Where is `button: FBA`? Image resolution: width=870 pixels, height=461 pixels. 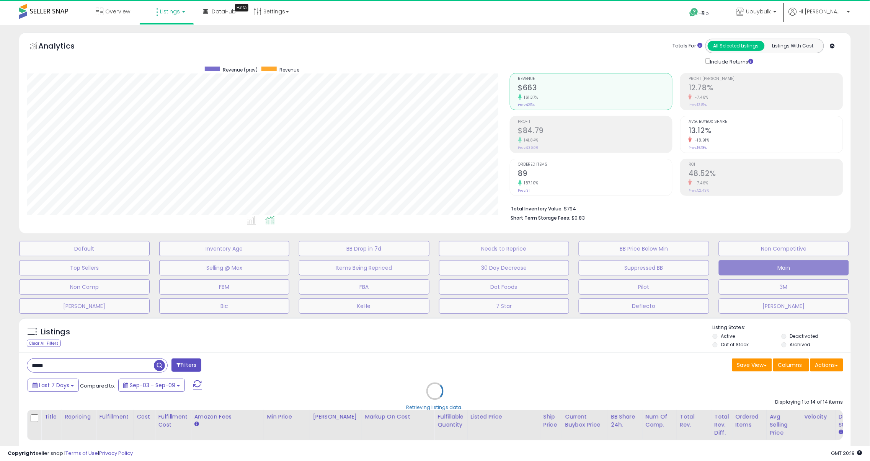 button: FBA is located at coordinates (364, 287).